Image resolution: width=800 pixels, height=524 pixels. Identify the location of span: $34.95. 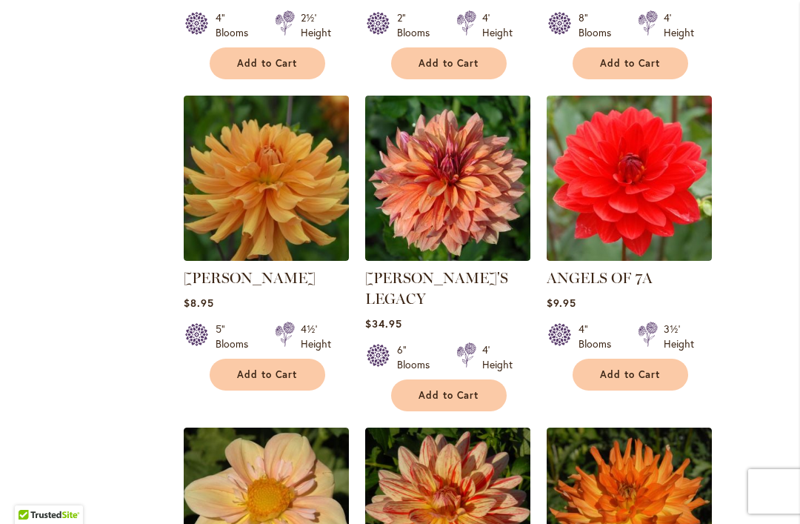
(384, 323).